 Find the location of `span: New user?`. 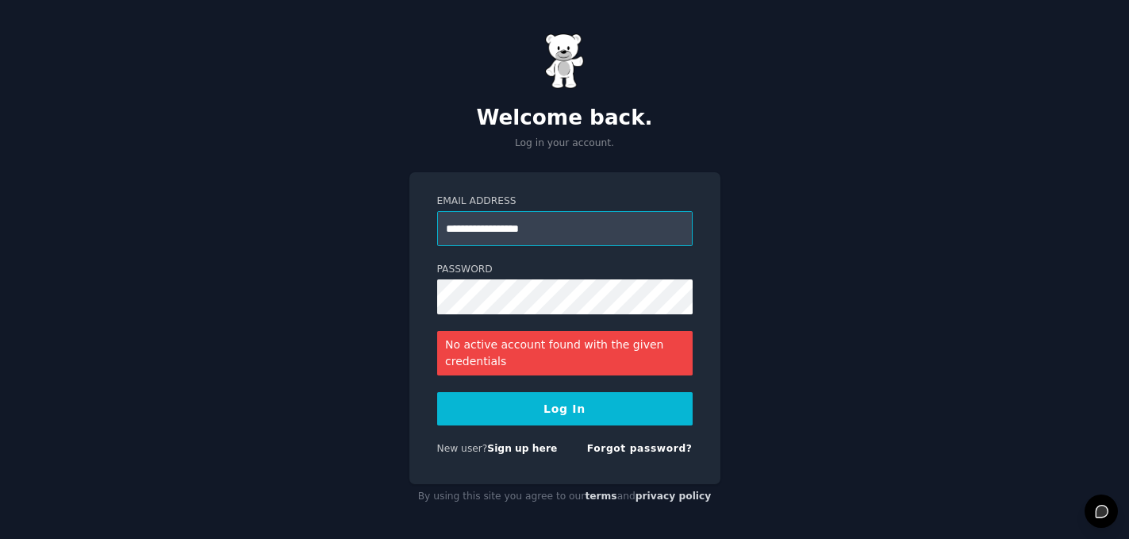

span: New user? is located at coordinates (463, 448).